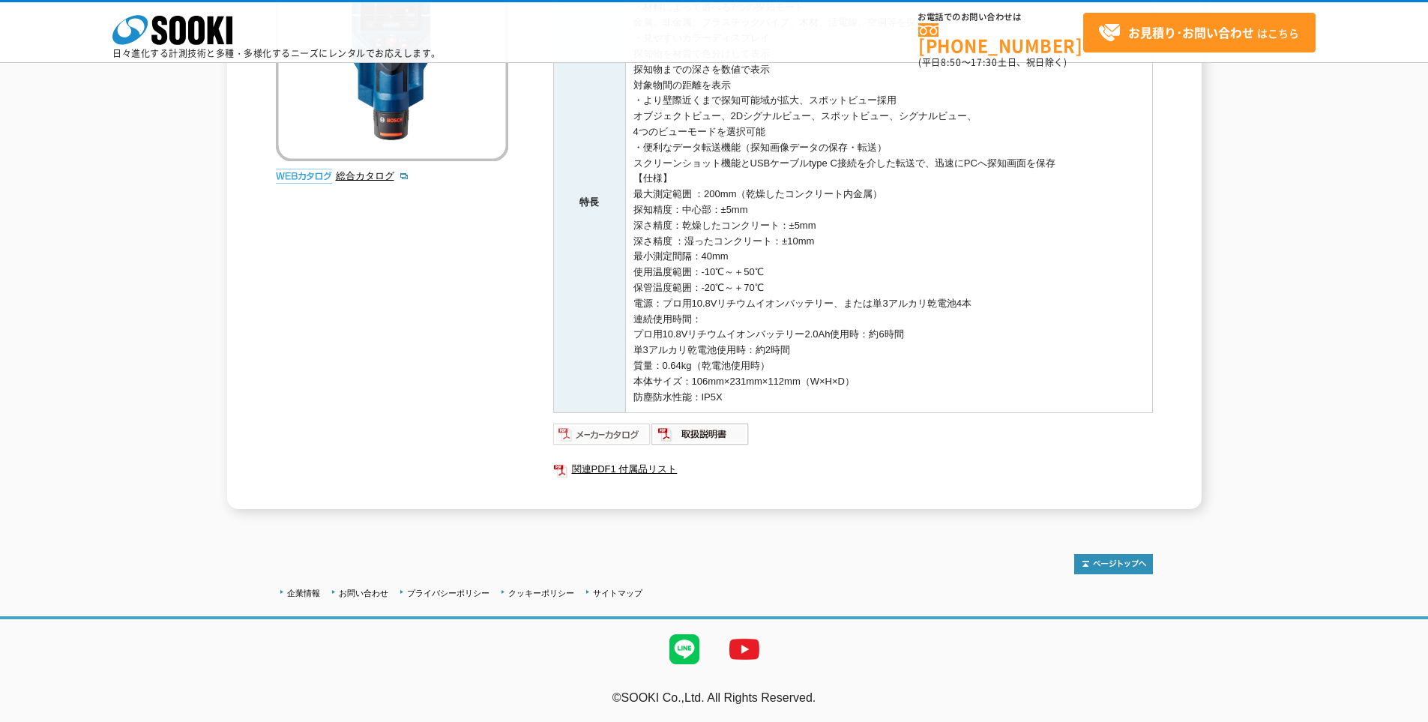  I want to click on span: はこちら, so click(1198, 33).